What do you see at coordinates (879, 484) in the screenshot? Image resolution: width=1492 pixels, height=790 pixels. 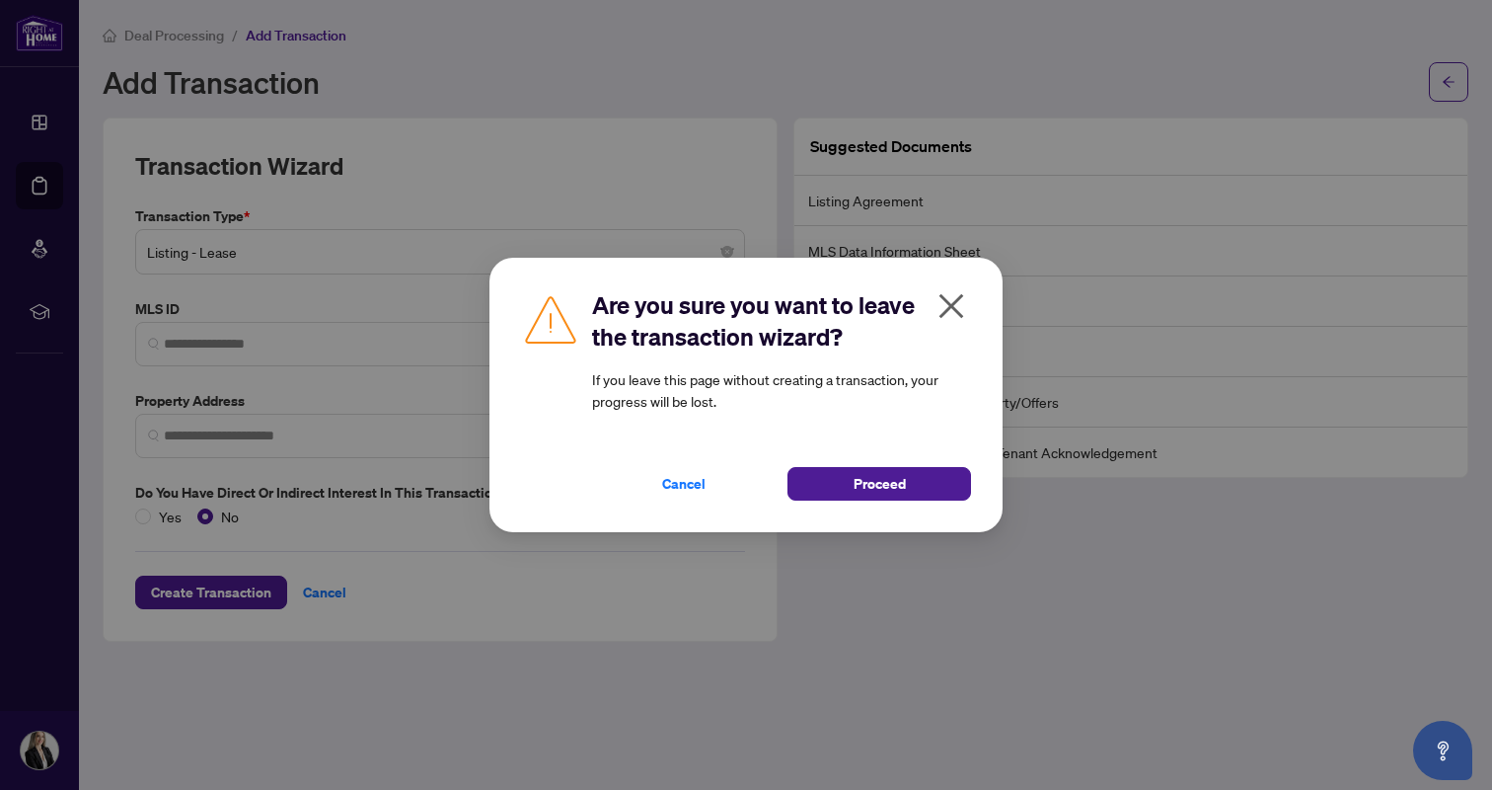 I see `span: Proceed` at bounding box center [879, 484].